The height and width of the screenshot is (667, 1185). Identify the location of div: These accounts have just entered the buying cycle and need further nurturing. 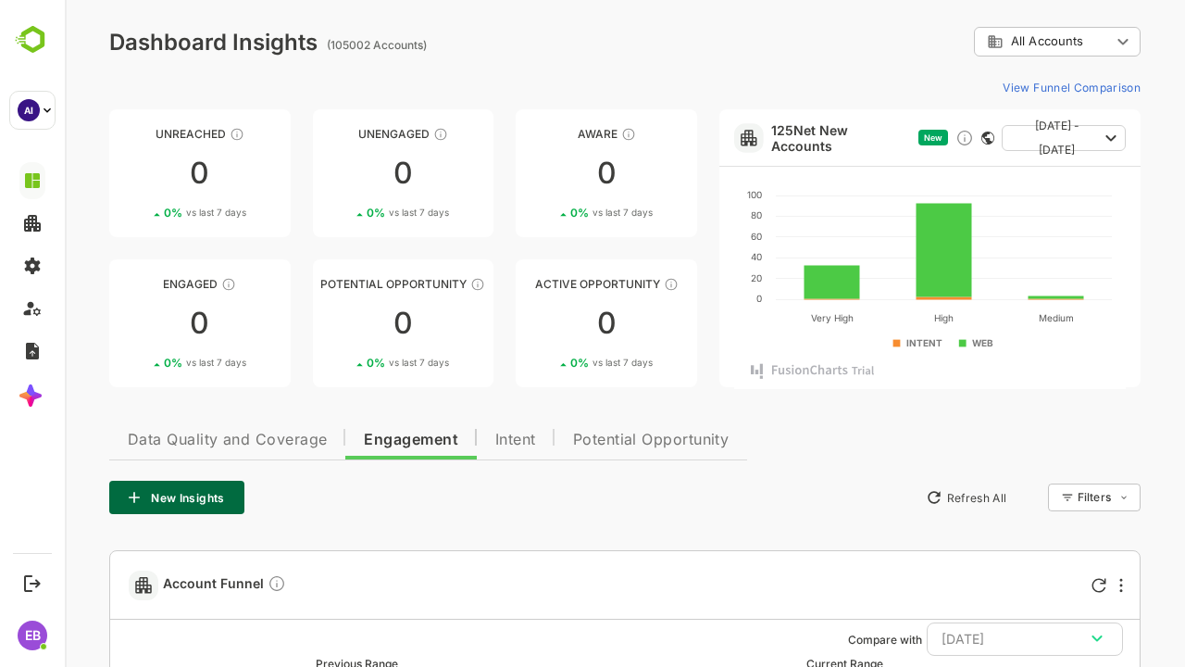
(564, 134).